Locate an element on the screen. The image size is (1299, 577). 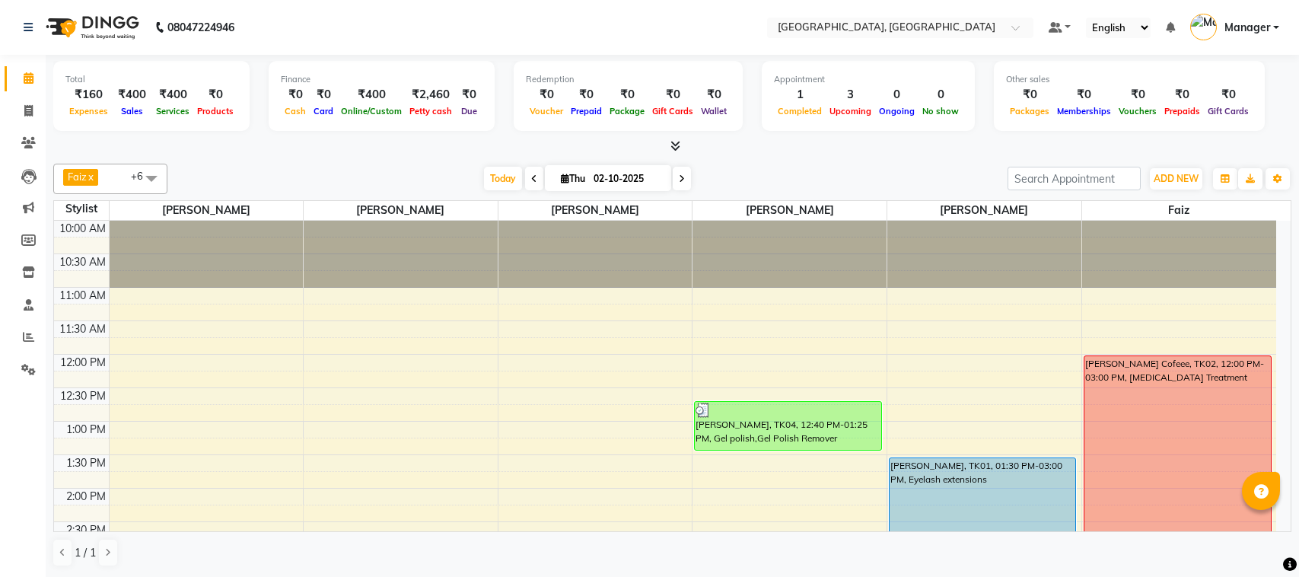
div: 11:30 AM is located at coordinates (82, 329).